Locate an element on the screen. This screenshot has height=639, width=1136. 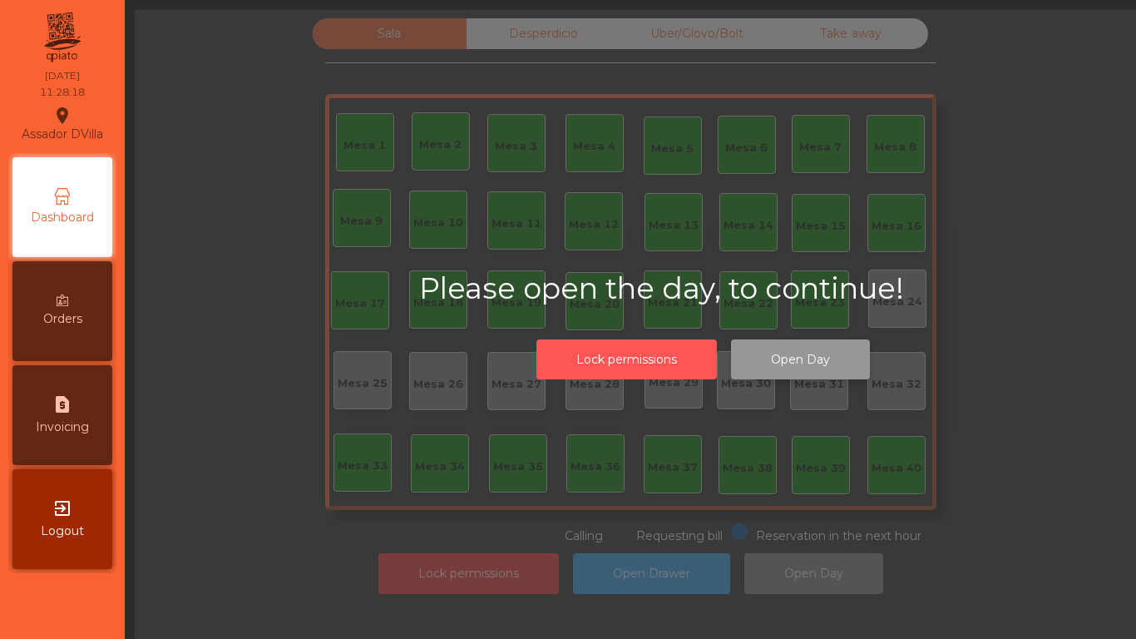
h2: Please open the day, to continue! is located at coordinates (703, 289).